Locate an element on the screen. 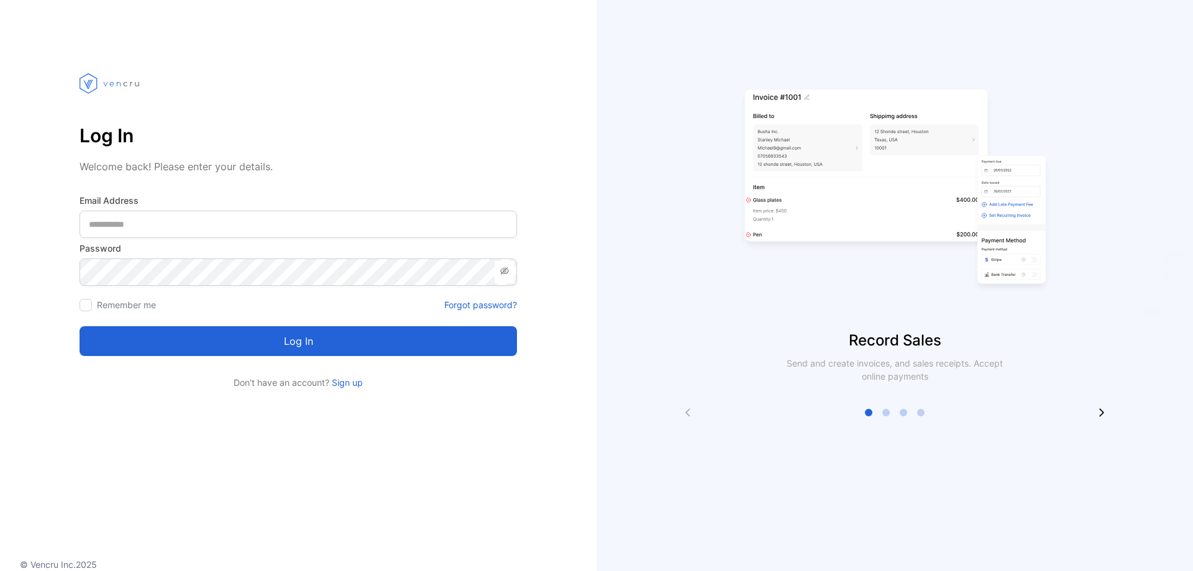 The width and height of the screenshot is (1193, 571). p: Record Sales is located at coordinates (894, 340).